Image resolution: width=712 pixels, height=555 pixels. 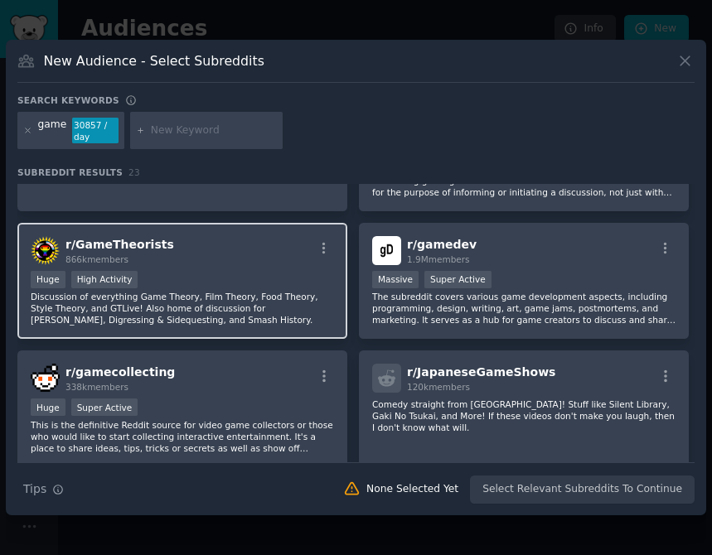 I want to click on span: 338k members, so click(x=97, y=387).